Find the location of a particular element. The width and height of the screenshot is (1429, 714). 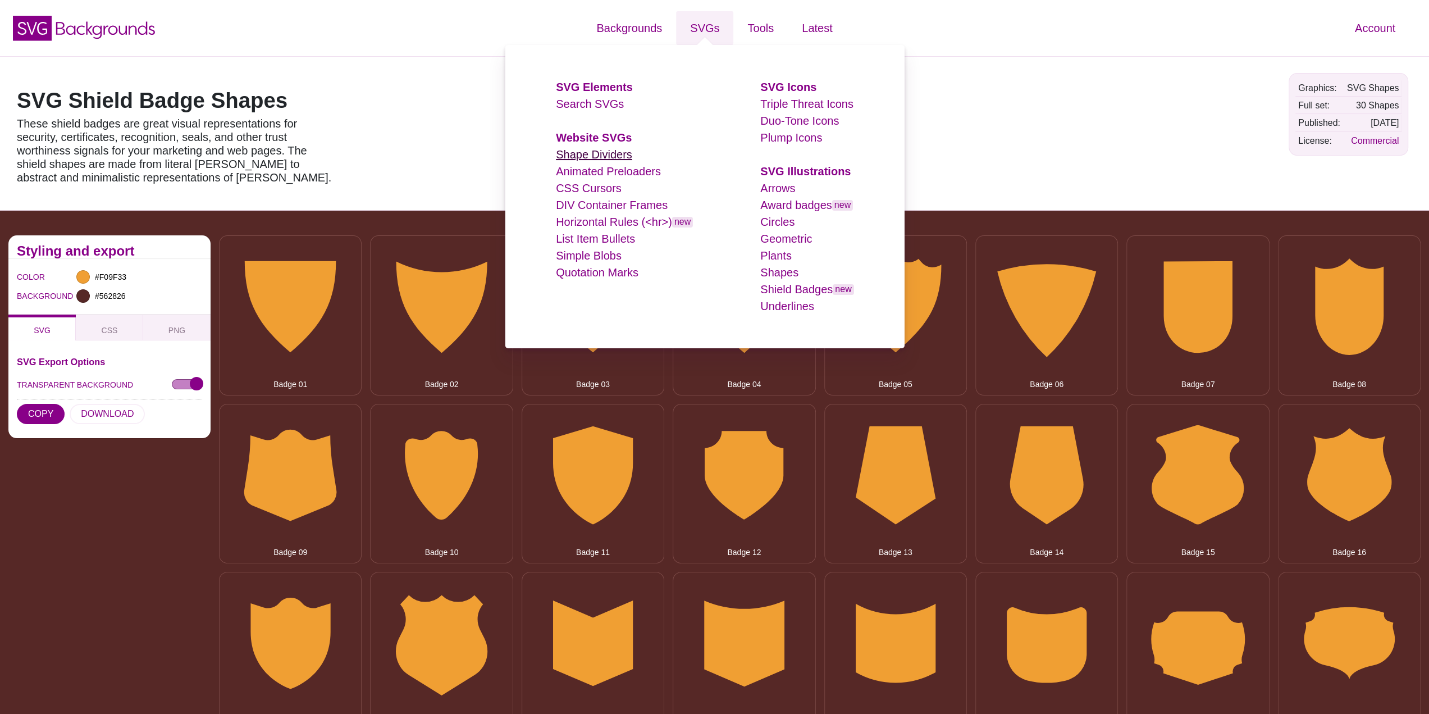

a: Tools is located at coordinates (760, 28).